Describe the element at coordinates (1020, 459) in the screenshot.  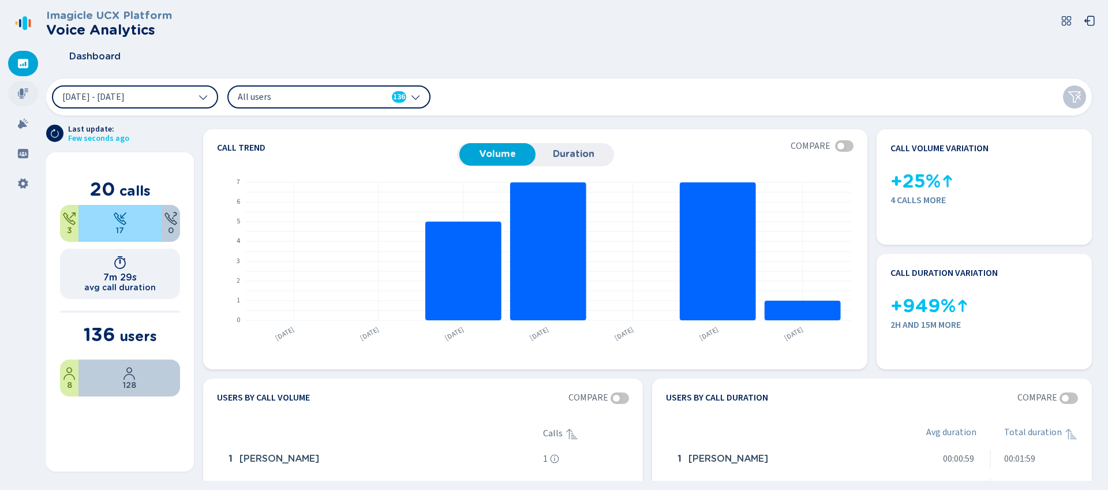
I see `span: 00:01:59` at that location.